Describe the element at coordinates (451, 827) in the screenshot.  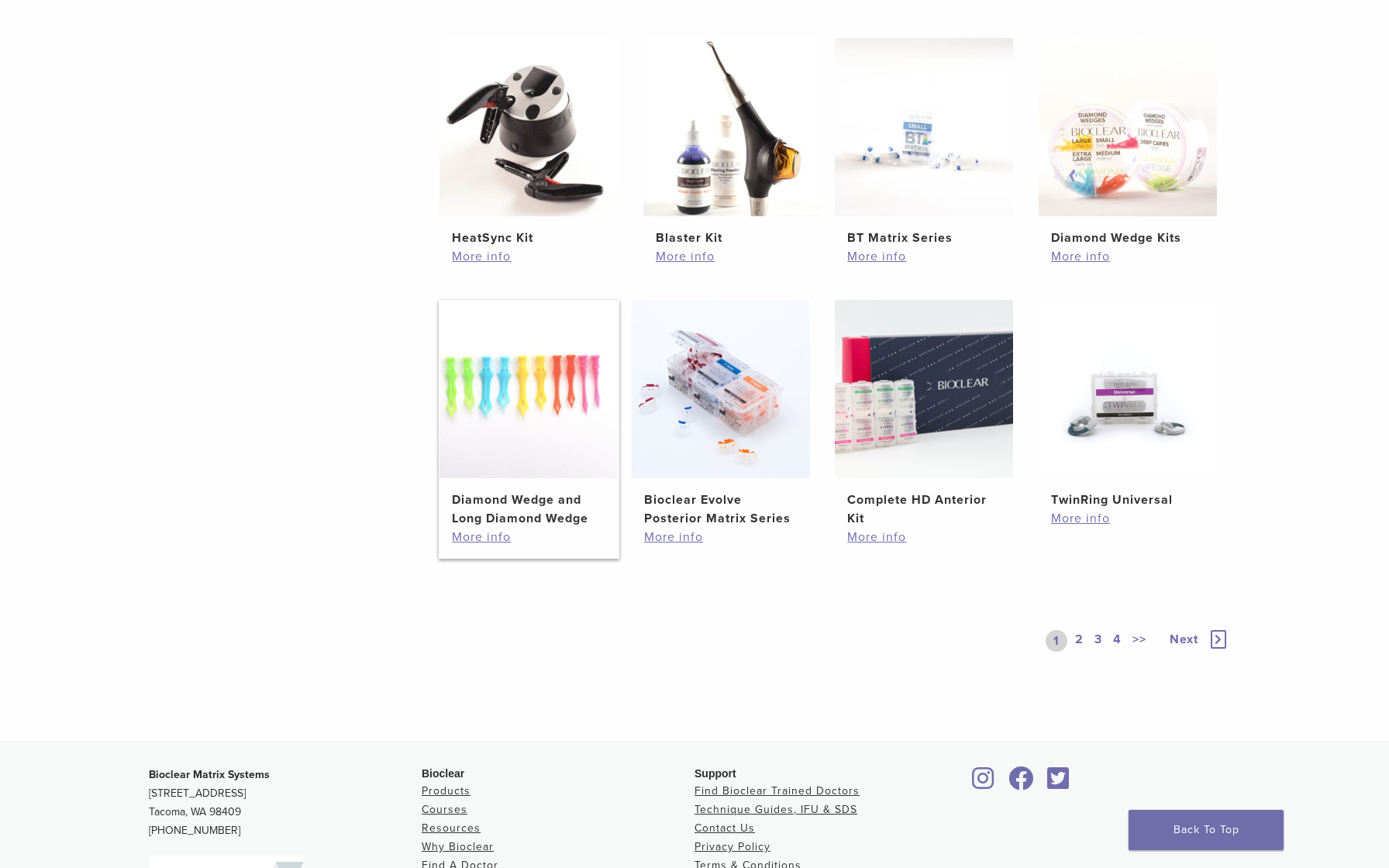
I see `a: Resources` at that location.